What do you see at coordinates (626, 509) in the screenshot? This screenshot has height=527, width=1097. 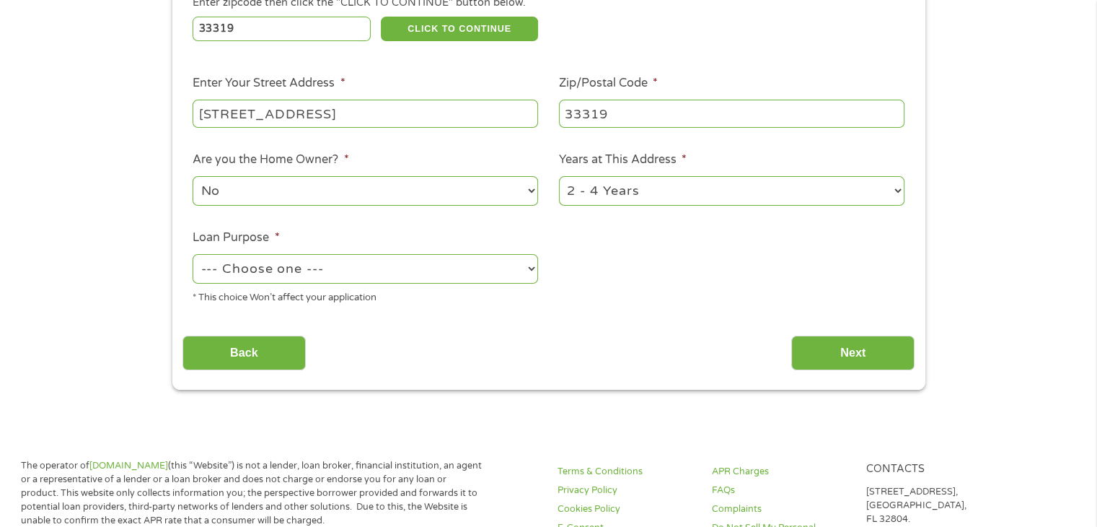 I see `a: Cookies Policy` at bounding box center [626, 509].